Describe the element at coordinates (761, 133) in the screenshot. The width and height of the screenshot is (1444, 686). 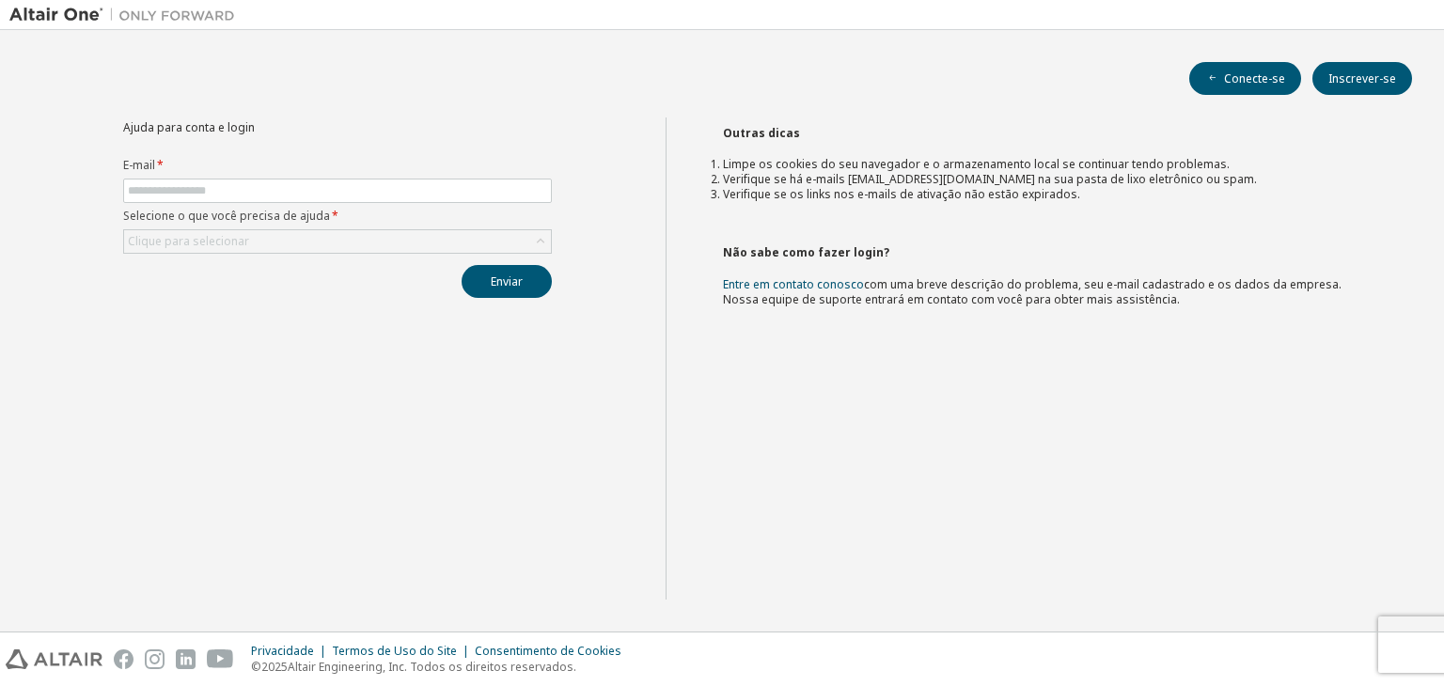
I see `font: Outras dicas` at that location.